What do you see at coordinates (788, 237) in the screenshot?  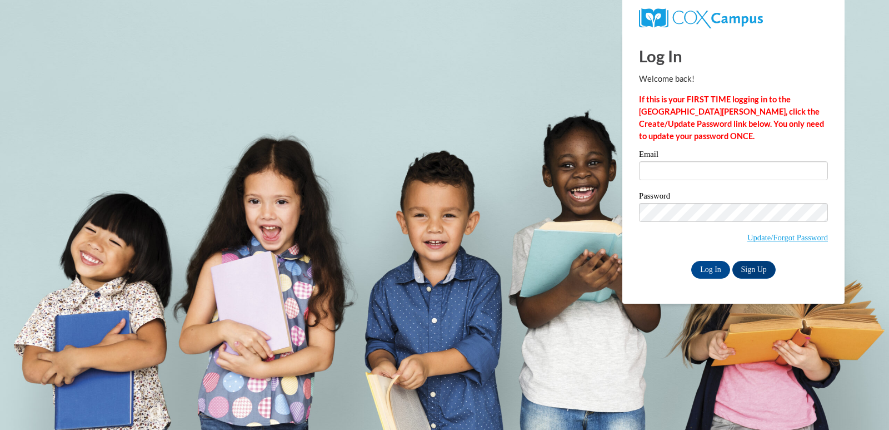 I see `a: Update/Forgot Password` at bounding box center [788, 237].